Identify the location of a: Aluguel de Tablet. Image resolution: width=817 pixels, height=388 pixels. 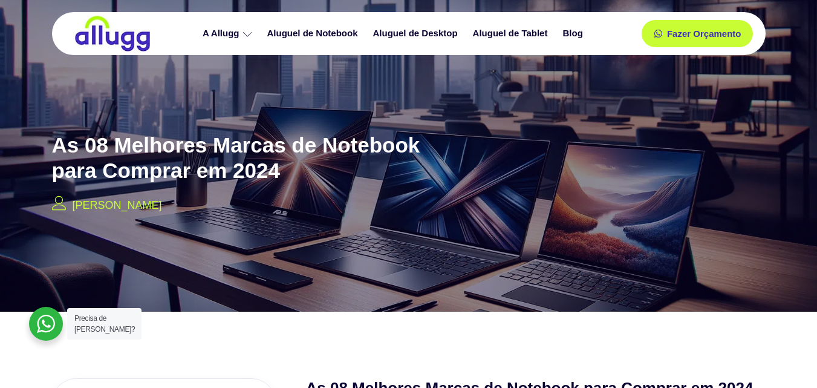
(512, 33).